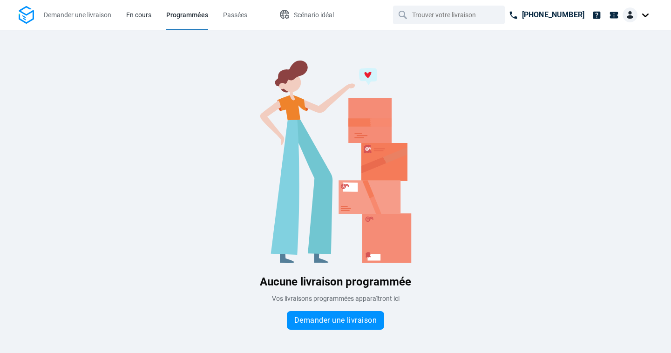  I want to click on span: Passées, so click(235, 15).